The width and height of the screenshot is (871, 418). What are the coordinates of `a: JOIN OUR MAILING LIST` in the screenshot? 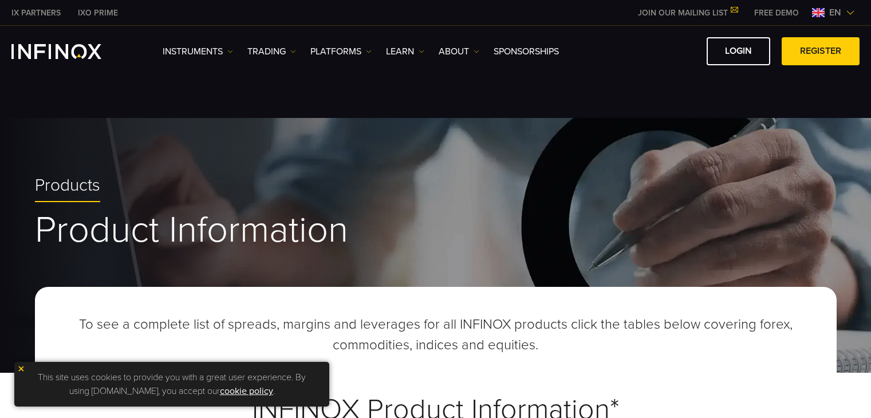 It's located at (687, 13).